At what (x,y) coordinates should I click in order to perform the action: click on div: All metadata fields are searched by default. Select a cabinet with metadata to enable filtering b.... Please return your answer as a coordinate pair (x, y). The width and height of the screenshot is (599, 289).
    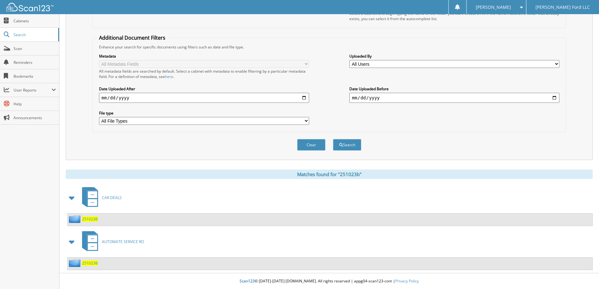
    Looking at the image, I should click on (204, 74).